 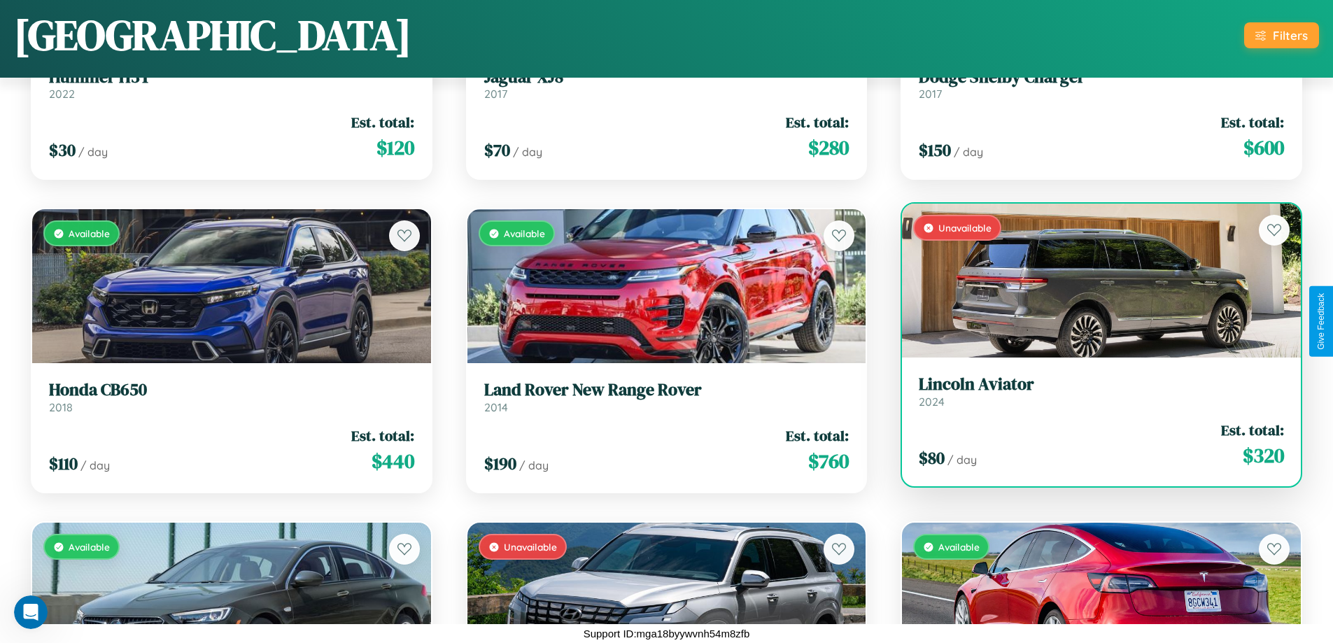 What do you see at coordinates (667, 84) in the screenshot?
I see `a: Jaguar XJ82017` at bounding box center [667, 84].